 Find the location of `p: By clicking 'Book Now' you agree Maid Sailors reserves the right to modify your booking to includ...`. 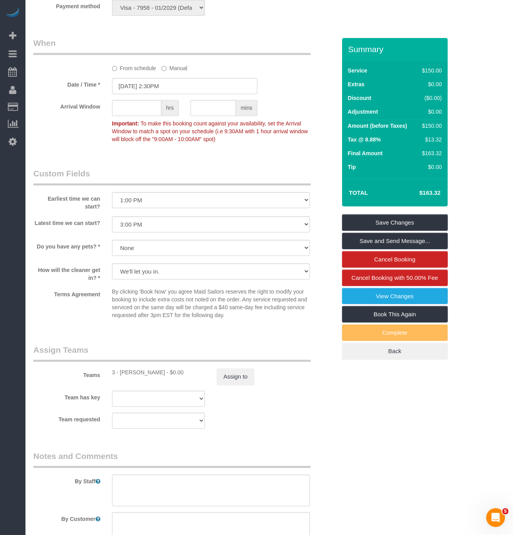

p: By clicking 'Book Now' you agree Maid Sailors reserves the right to modify your booking to includ... is located at coordinates (211, 303).